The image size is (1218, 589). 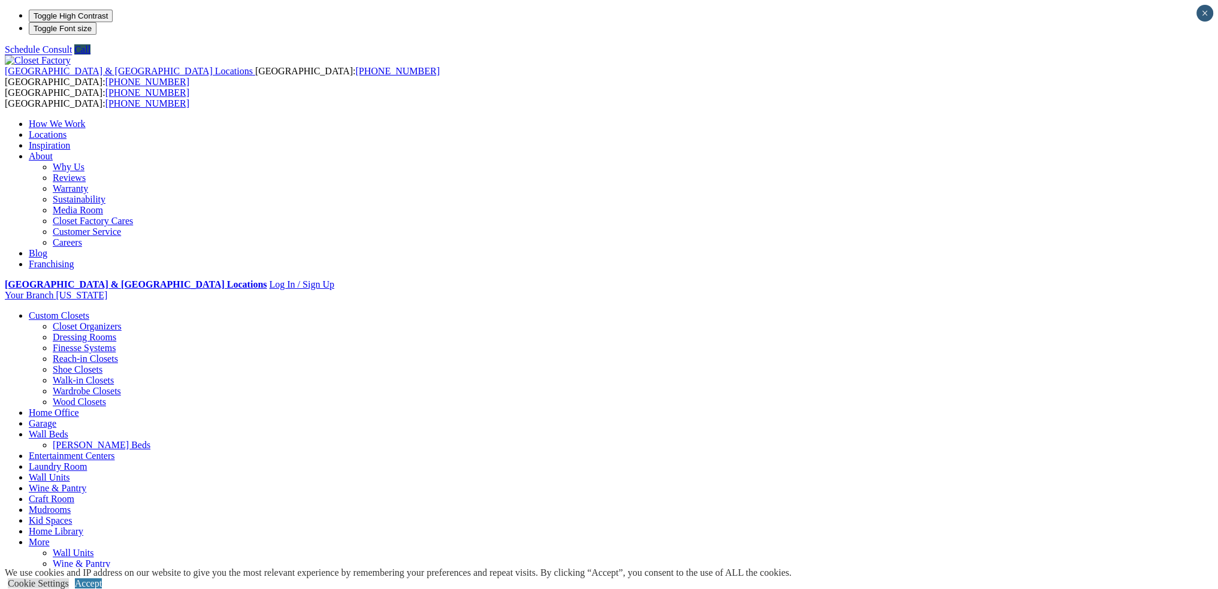 What do you see at coordinates (93, 221) in the screenshot?
I see `a: Closet Factory Cares` at bounding box center [93, 221].